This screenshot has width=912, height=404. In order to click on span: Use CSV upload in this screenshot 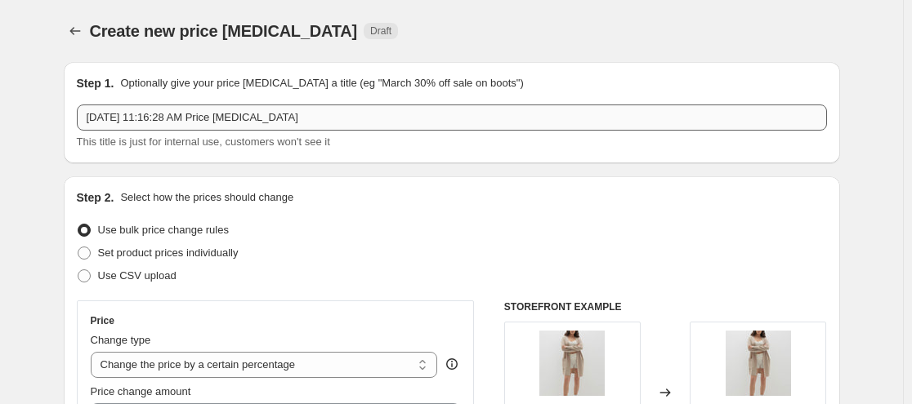, I will do `click(137, 275)`.